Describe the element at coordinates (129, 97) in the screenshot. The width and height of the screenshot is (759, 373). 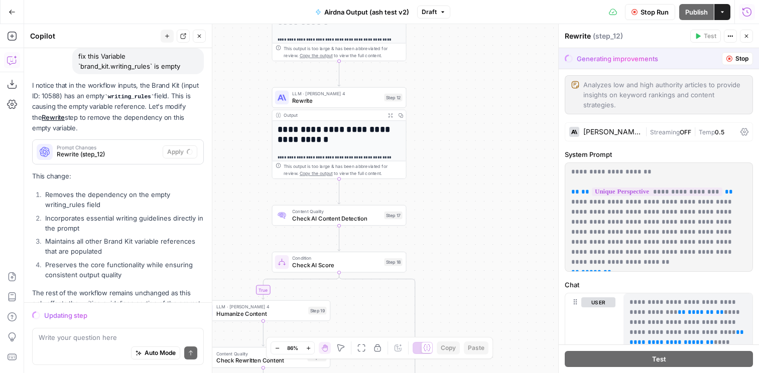
I see `code: writing_rules` at that location.